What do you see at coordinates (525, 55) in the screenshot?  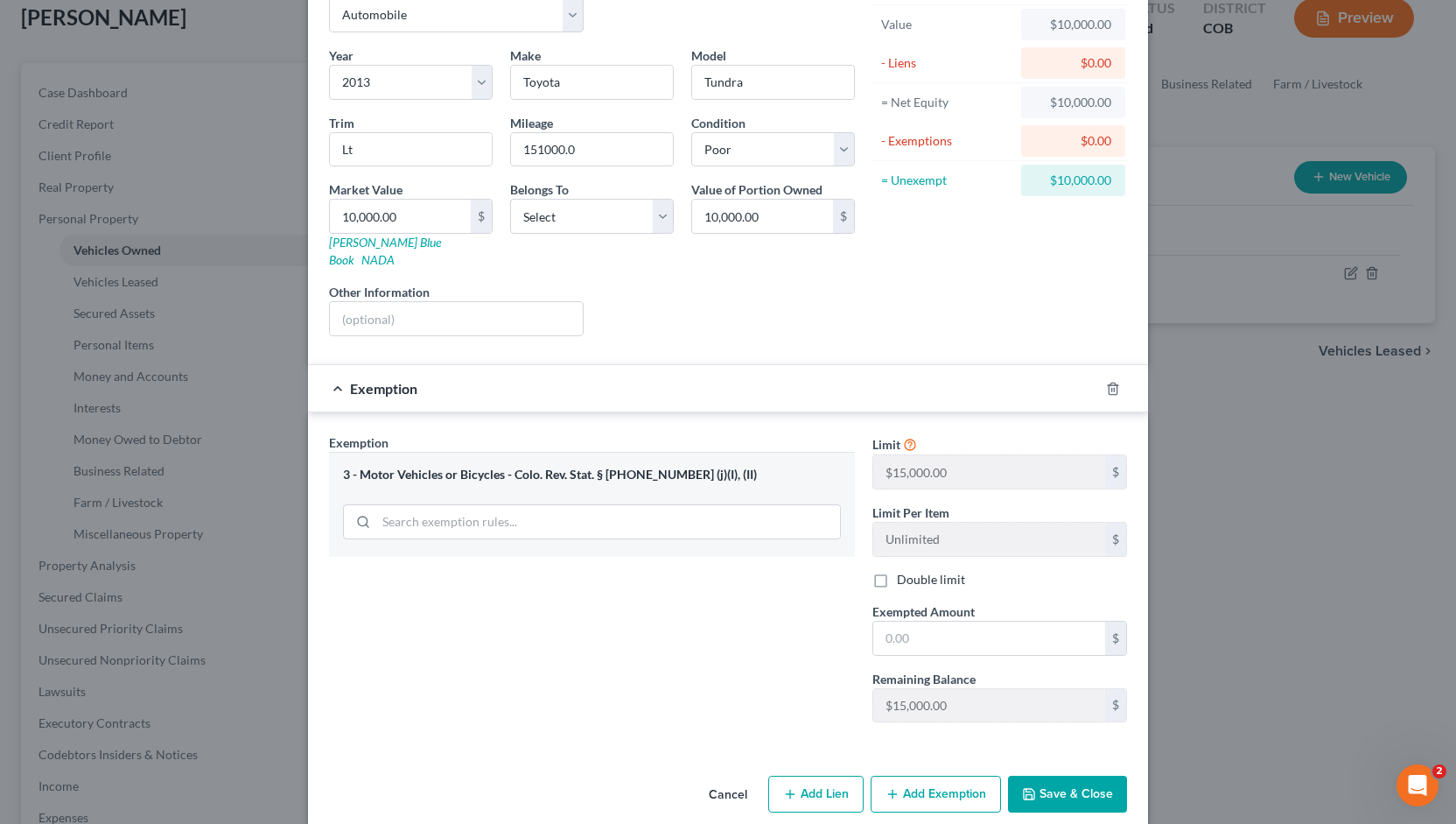 I see `span: Make` at bounding box center [525, 55].